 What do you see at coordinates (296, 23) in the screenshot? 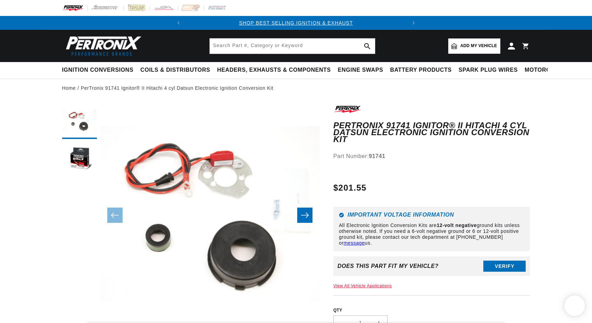
I see `div: 1 of 2` at bounding box center [296, 23].